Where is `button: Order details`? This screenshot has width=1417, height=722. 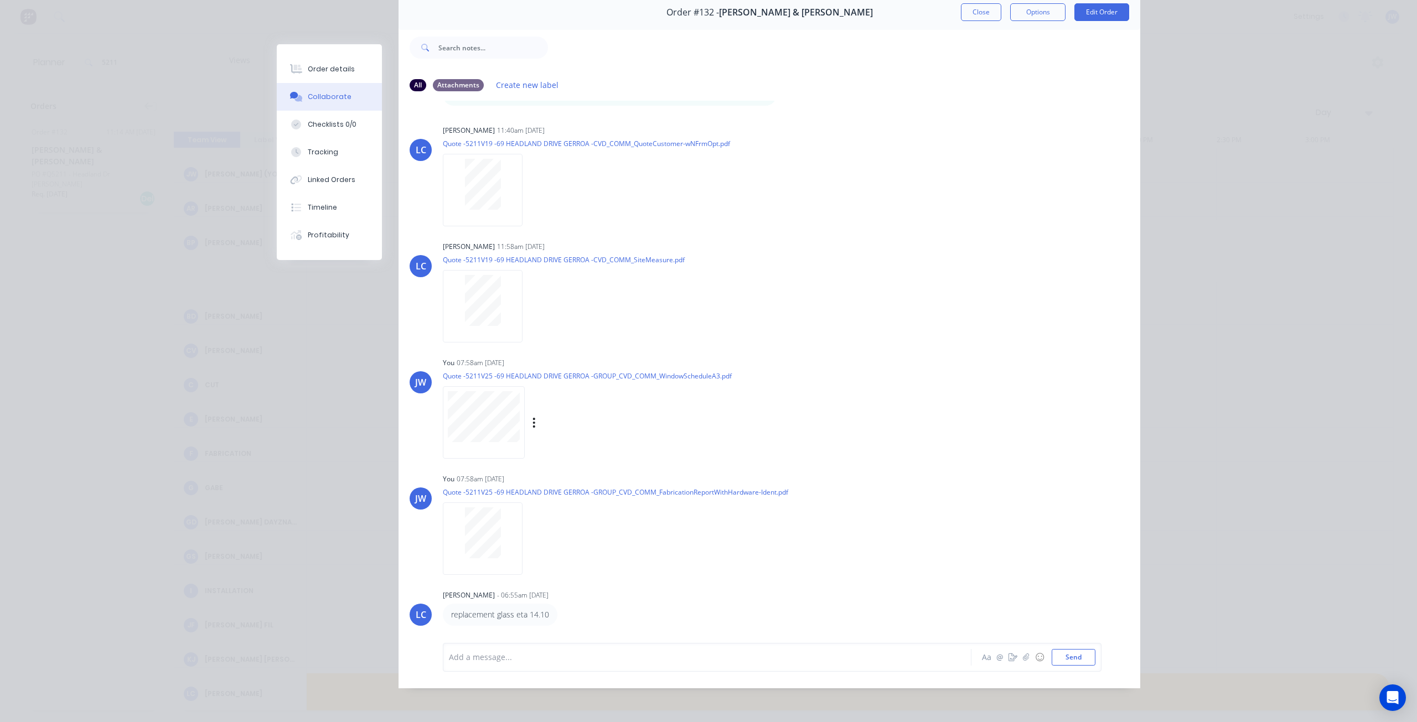 button: Order details is located at coordinates (329, 69).